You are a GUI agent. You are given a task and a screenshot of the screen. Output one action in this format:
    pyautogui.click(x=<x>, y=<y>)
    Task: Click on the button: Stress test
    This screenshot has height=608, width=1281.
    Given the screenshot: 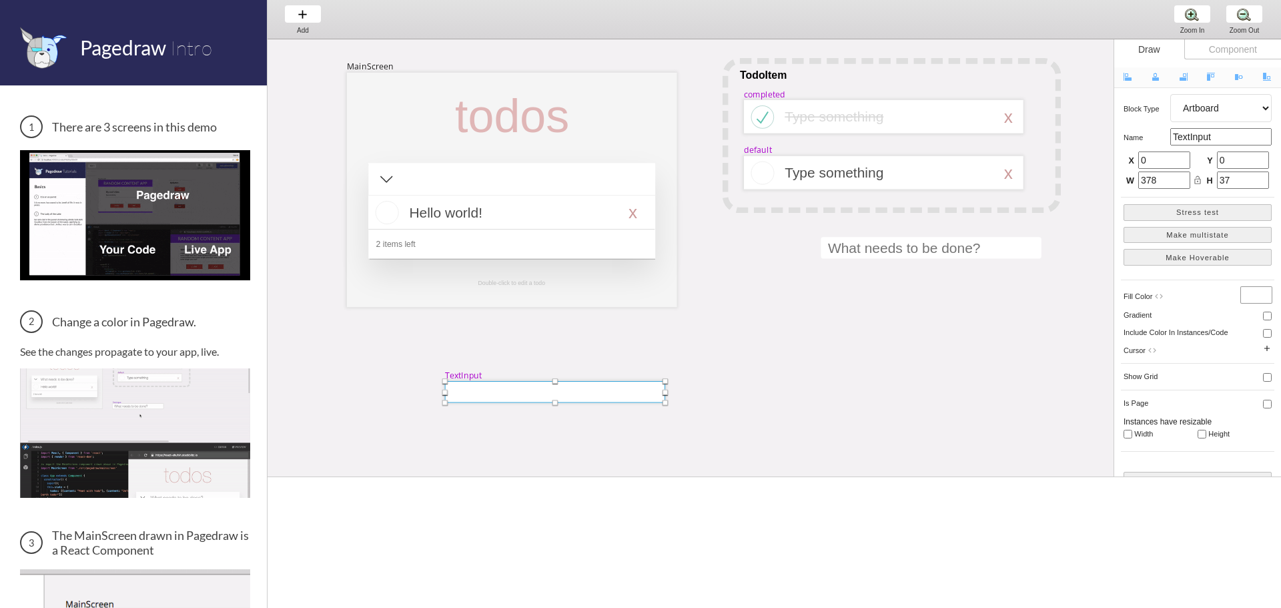 What is the action you would take?
    pyautogui.click(x=1198, y=212)
    